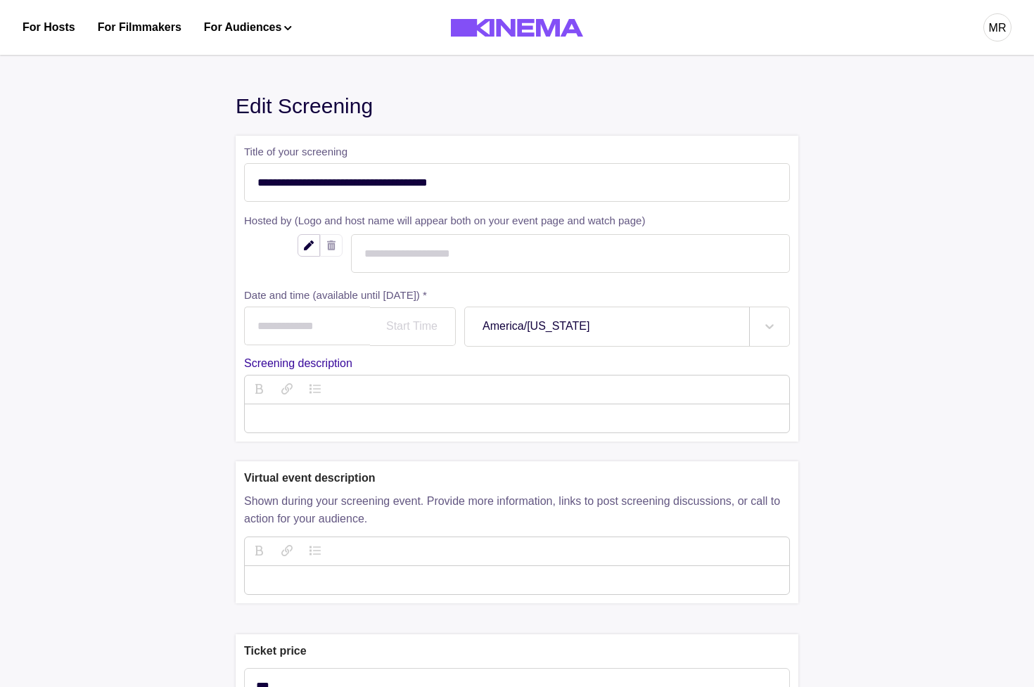  I want to click on div: featureDescription, so click(517, 580).